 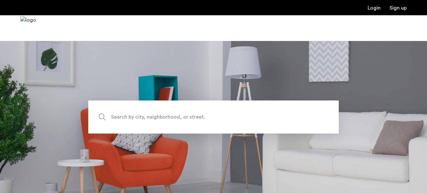 I want to click on img: logo, so click(x=28, y=28).